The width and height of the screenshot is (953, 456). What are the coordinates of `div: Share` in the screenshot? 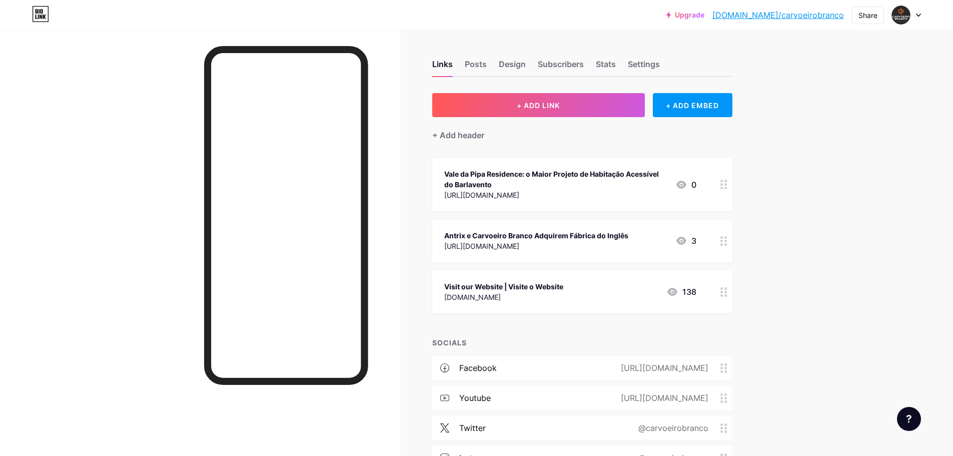 It's located at (868, 15).